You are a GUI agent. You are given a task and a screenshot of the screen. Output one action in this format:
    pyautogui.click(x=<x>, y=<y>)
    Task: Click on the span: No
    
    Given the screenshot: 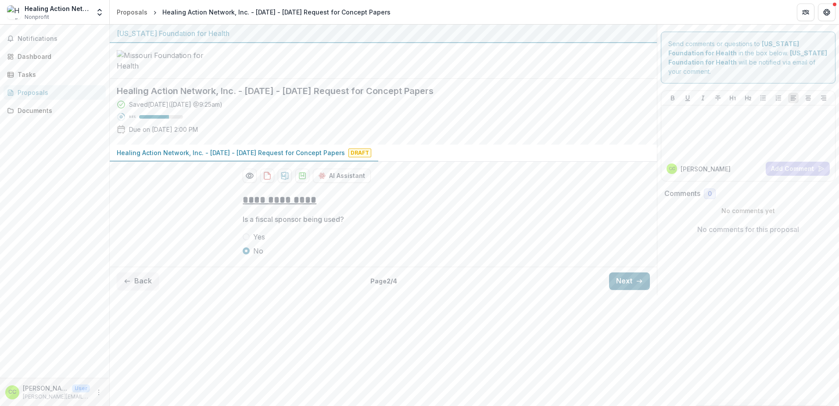 What is the action you would take?
    pyautogui.click(x=258, y=251)
    